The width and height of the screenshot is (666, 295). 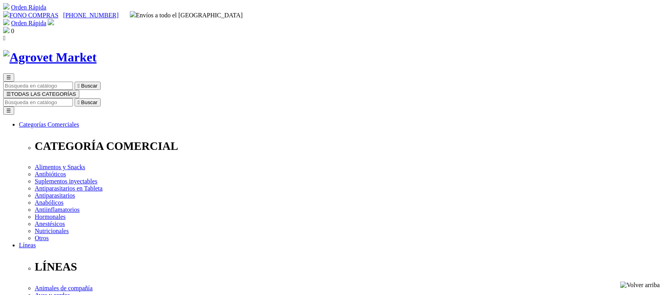 What do you see at coordinates (66, 181) in the screenshot?
I see `a: Suplementos inyectables` at bounding box center [66, 181].